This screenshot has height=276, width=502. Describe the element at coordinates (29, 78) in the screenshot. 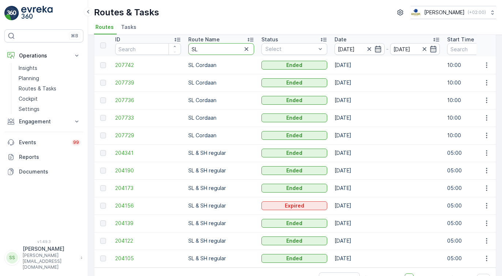

I see `p: Planning` at that location.